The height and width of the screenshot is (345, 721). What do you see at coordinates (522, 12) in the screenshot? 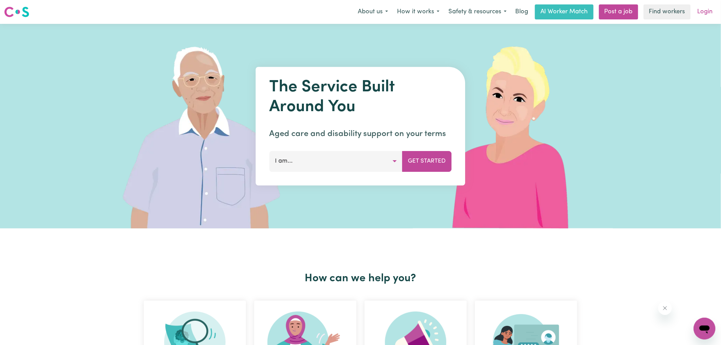
I see `a: Blog` at bounding box center [522, 12].